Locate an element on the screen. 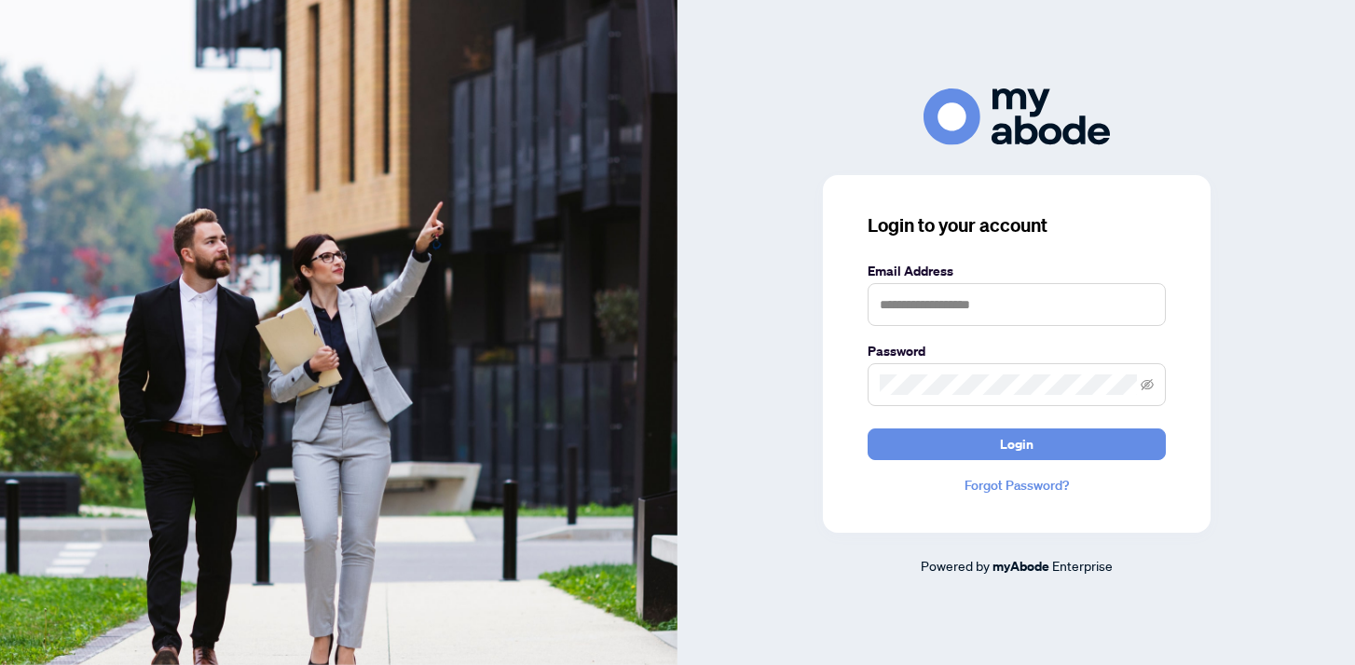 This screenshot has height=665, width=1355. a: Forgot Password? is located at coordinates (1017, 485).